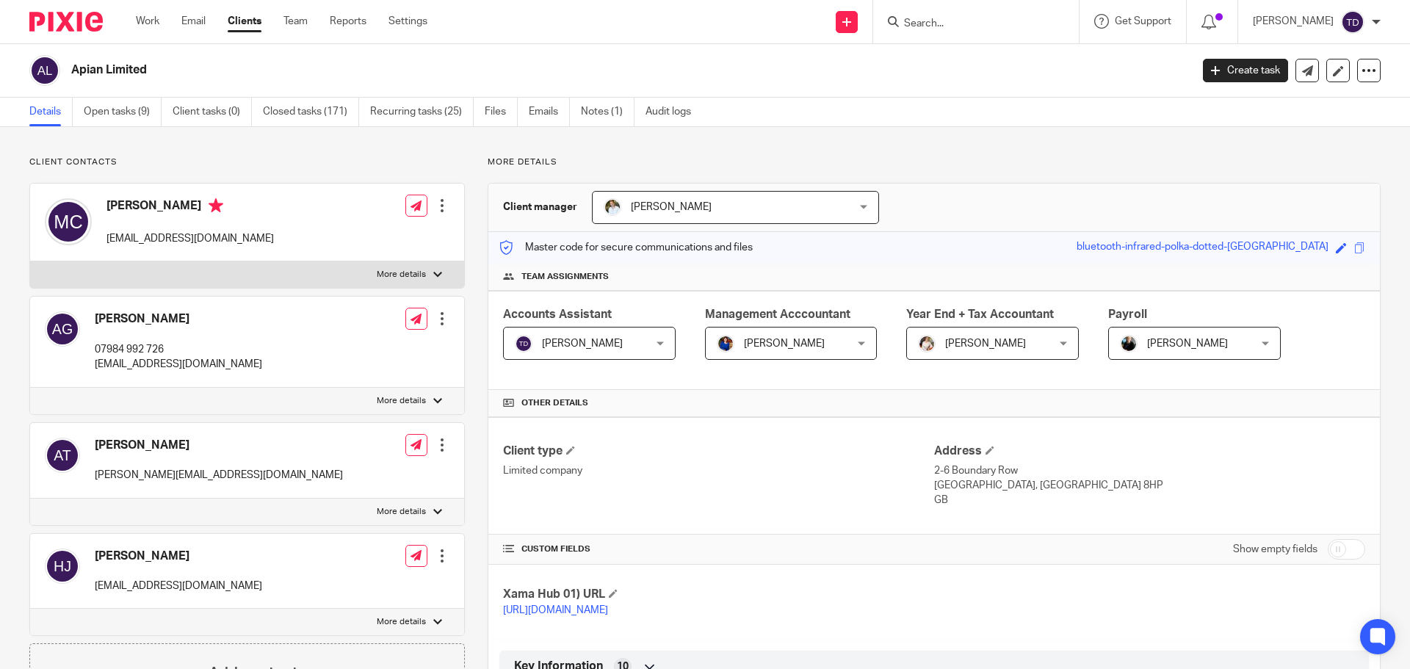 Image resolution: width=1410 pixels, height=669 pixels. What do you see at coordinates (549, 112) in the screenshot?
I see `a: Emails` at bounding box center [549, 112].